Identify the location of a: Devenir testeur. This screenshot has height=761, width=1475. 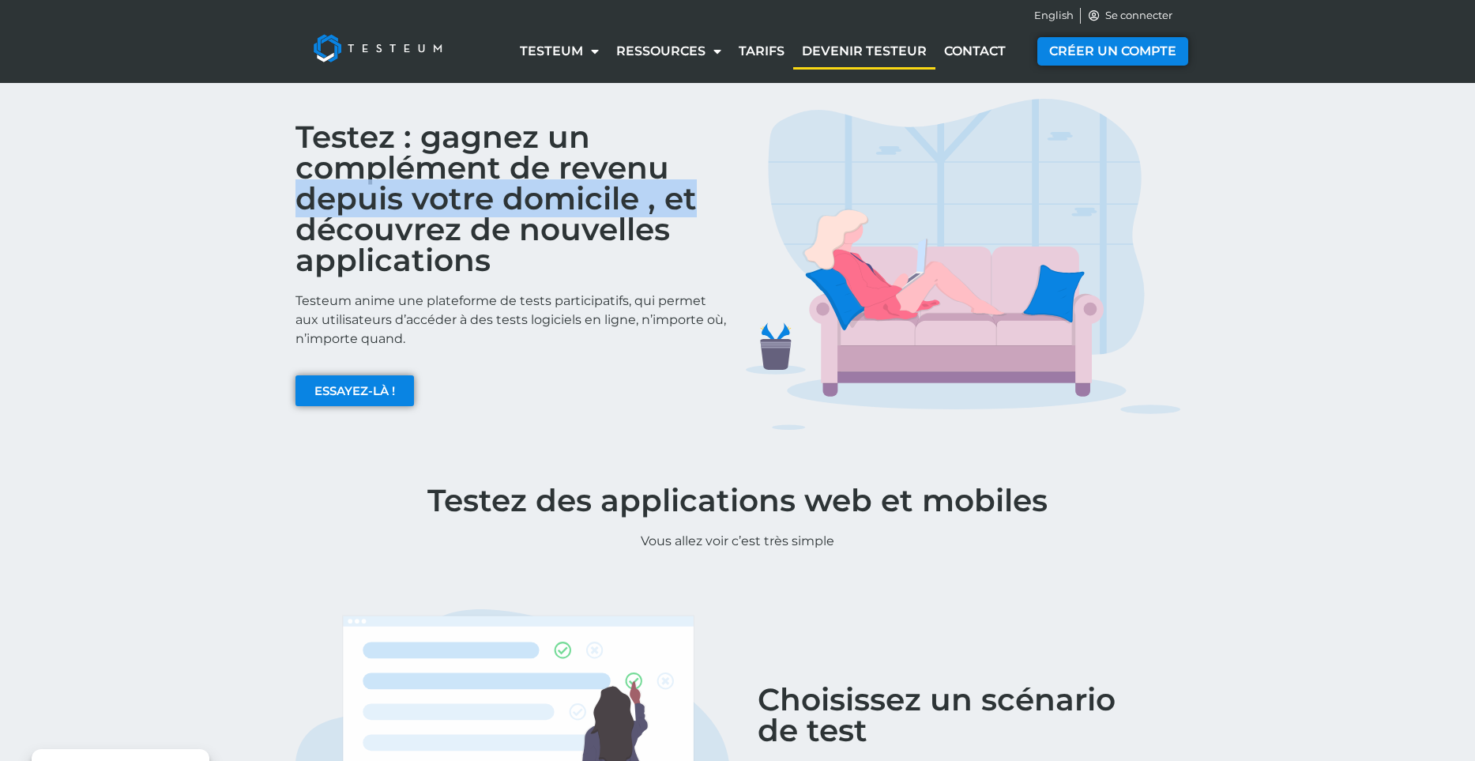
(864, 51).